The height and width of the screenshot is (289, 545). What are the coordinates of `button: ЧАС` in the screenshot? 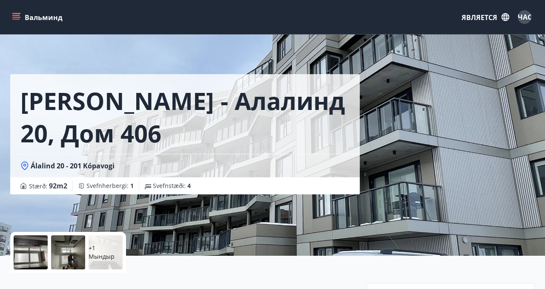 It's located at (524, 17).